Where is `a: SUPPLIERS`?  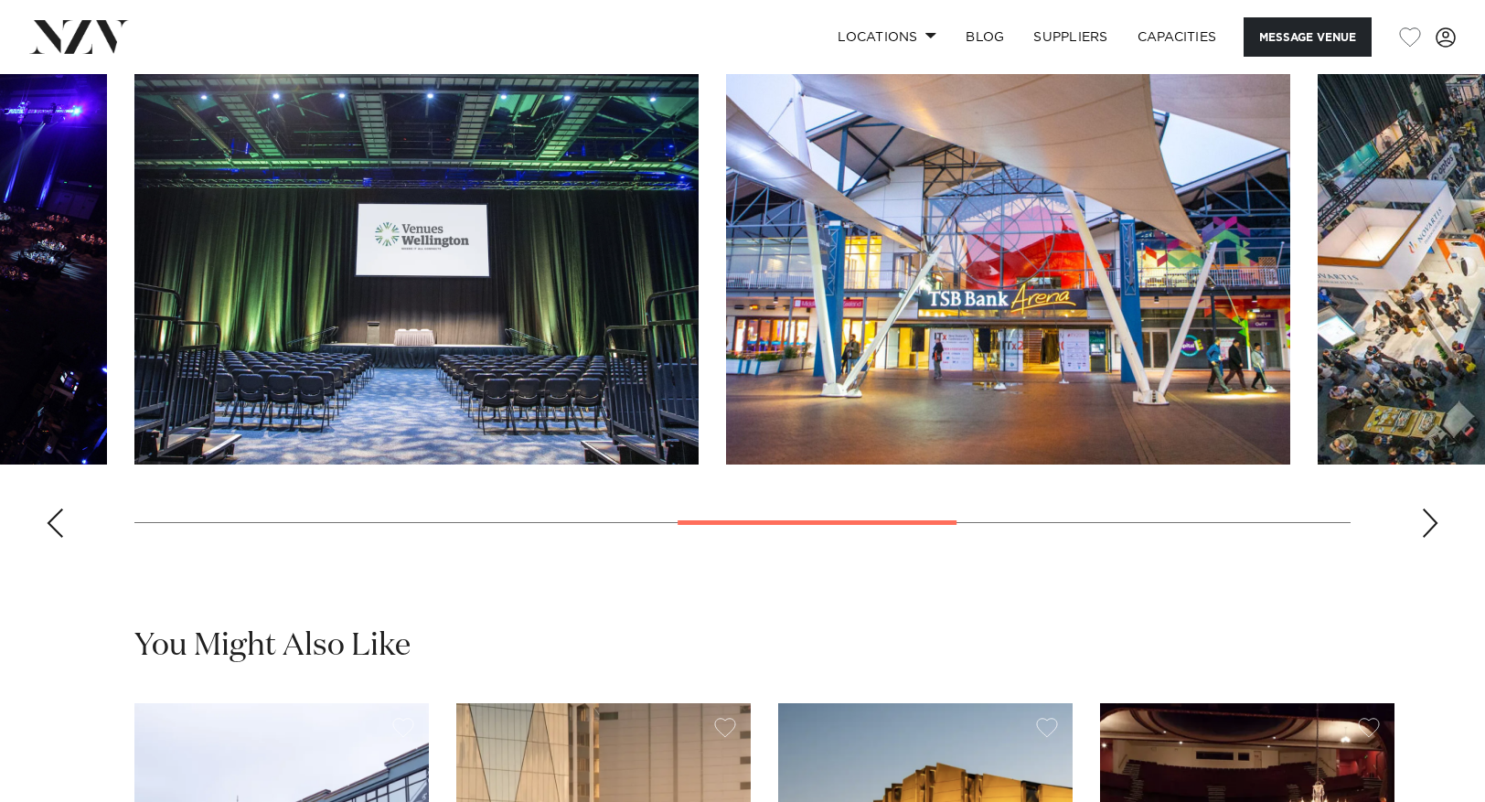
a: SUPPLIERS is located at coordinates (1070, 37).